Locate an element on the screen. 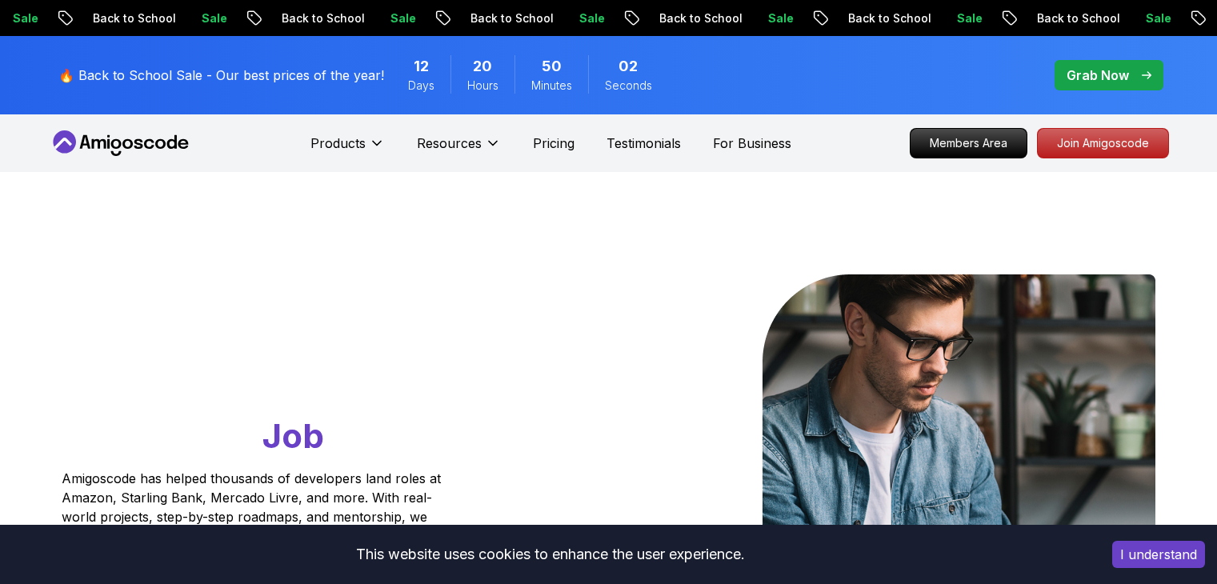 This screenshot has height=584, width=1217. a: For Business is located at coordinates (752, 143).